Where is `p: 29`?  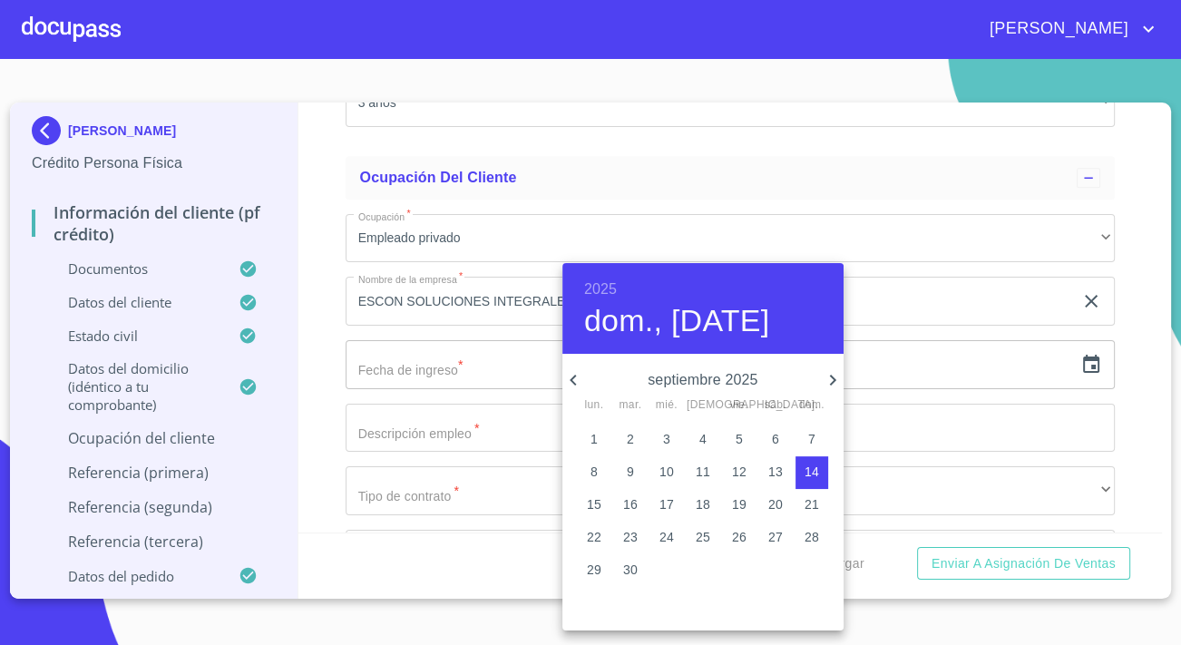
p: 29 is located at coordinates (594, 570).